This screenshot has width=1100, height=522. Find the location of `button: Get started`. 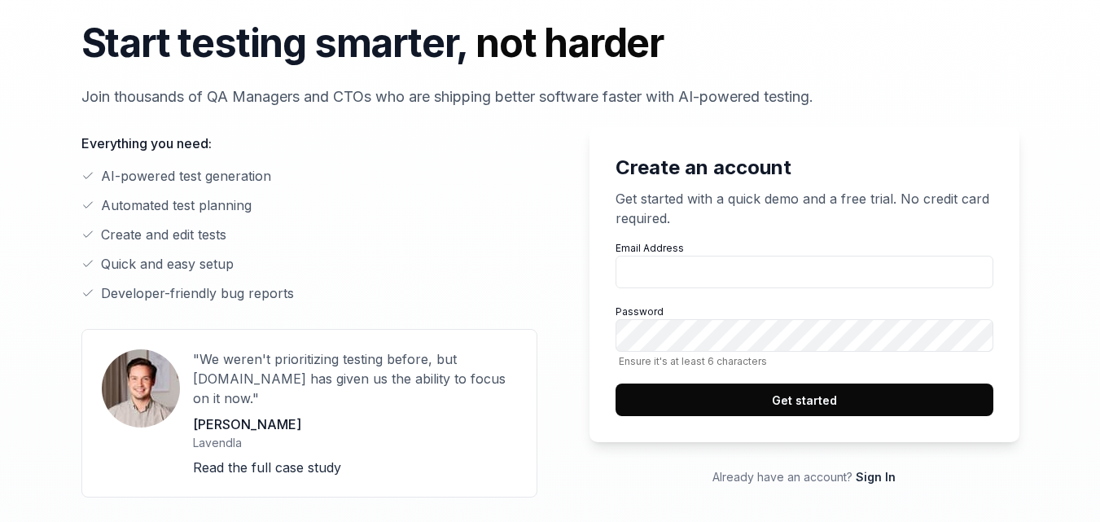

button: Get started is located at coordinates (804, 400).